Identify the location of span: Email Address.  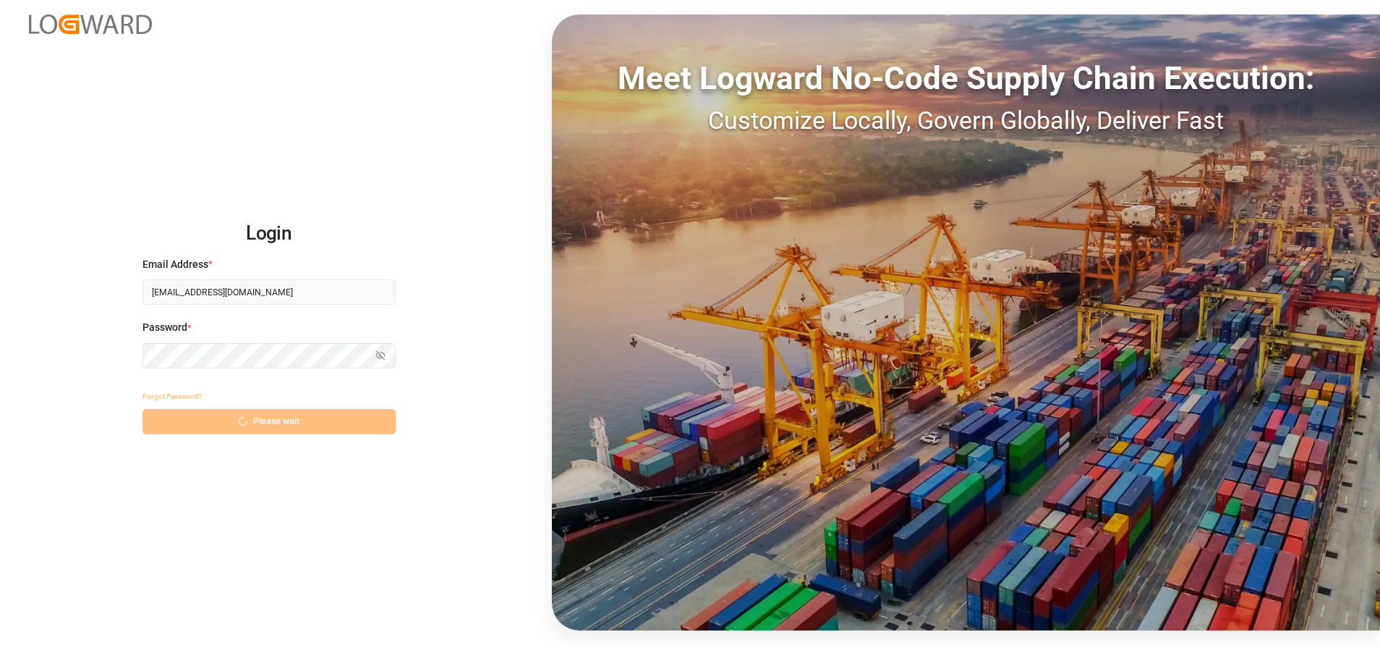
(175, 264).